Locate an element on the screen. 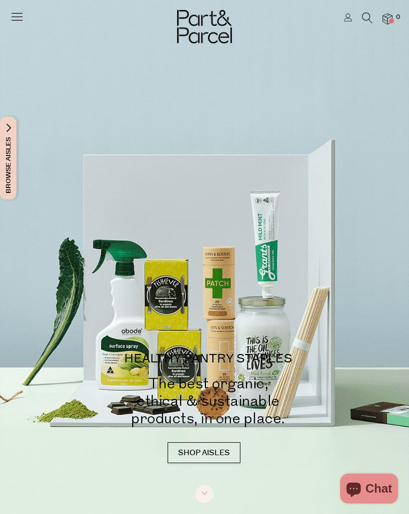  span: Browse Aisles is located at coordinates (8, 158).